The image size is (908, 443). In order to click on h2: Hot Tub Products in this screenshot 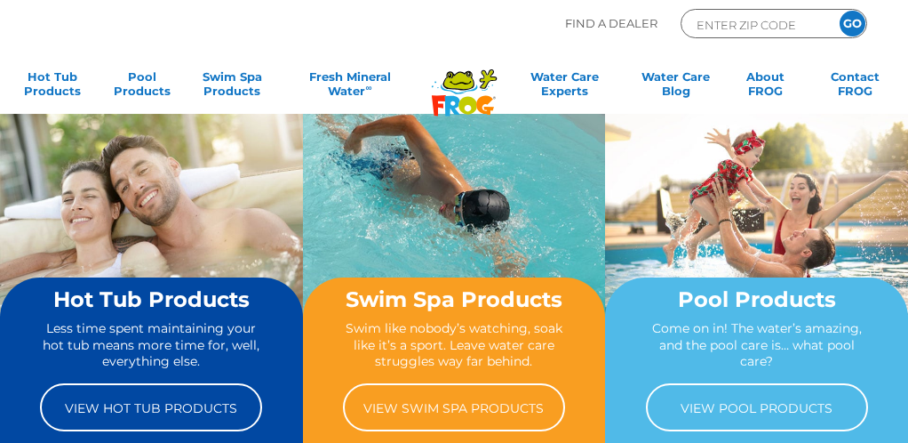, I will do `click(151, 299)`.